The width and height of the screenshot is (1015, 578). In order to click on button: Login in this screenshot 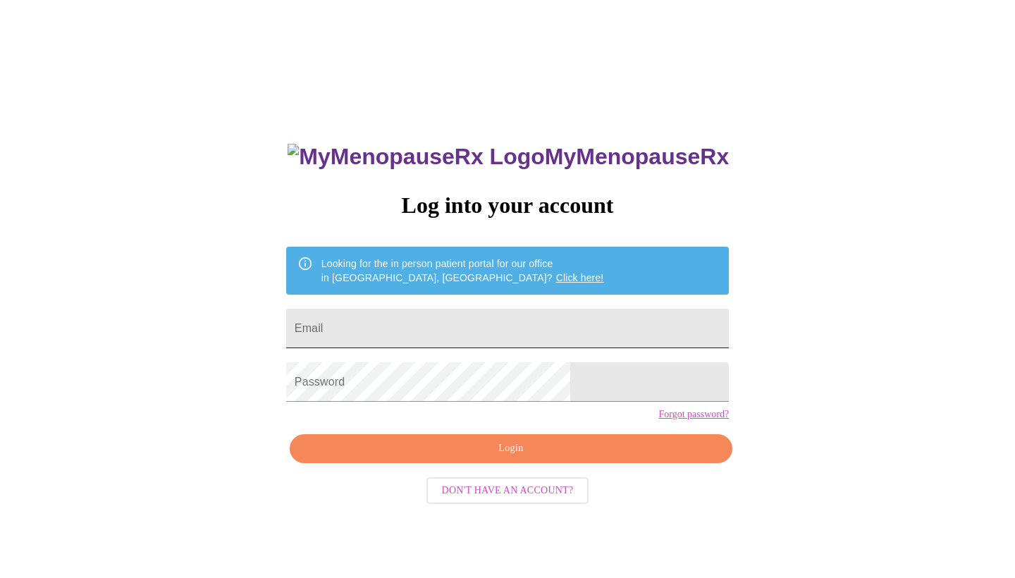, I will do `click(511, 448)`.